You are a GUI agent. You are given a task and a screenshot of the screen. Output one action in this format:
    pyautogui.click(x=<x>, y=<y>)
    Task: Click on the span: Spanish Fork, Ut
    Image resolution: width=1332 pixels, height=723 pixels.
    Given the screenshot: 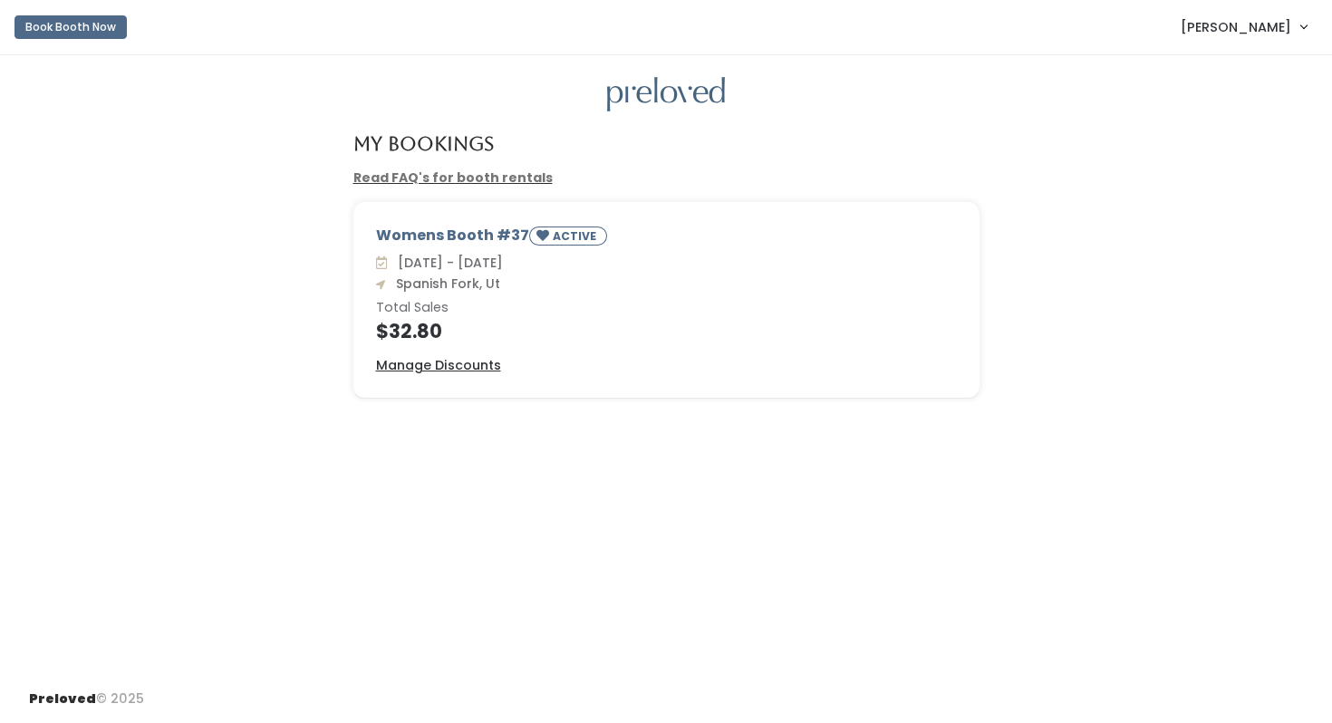 What is the action you would take?
    pyautogui.click(x=444, y=284)
    